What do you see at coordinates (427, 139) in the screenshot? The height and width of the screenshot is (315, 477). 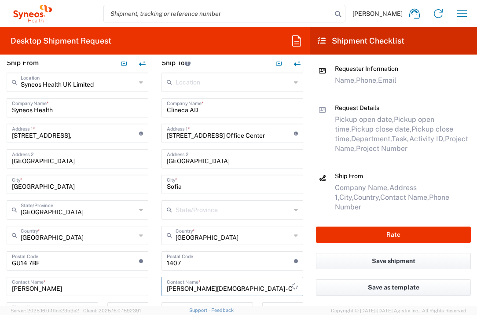 I see `span: Activity ID,` at bounding box center [427, 139].